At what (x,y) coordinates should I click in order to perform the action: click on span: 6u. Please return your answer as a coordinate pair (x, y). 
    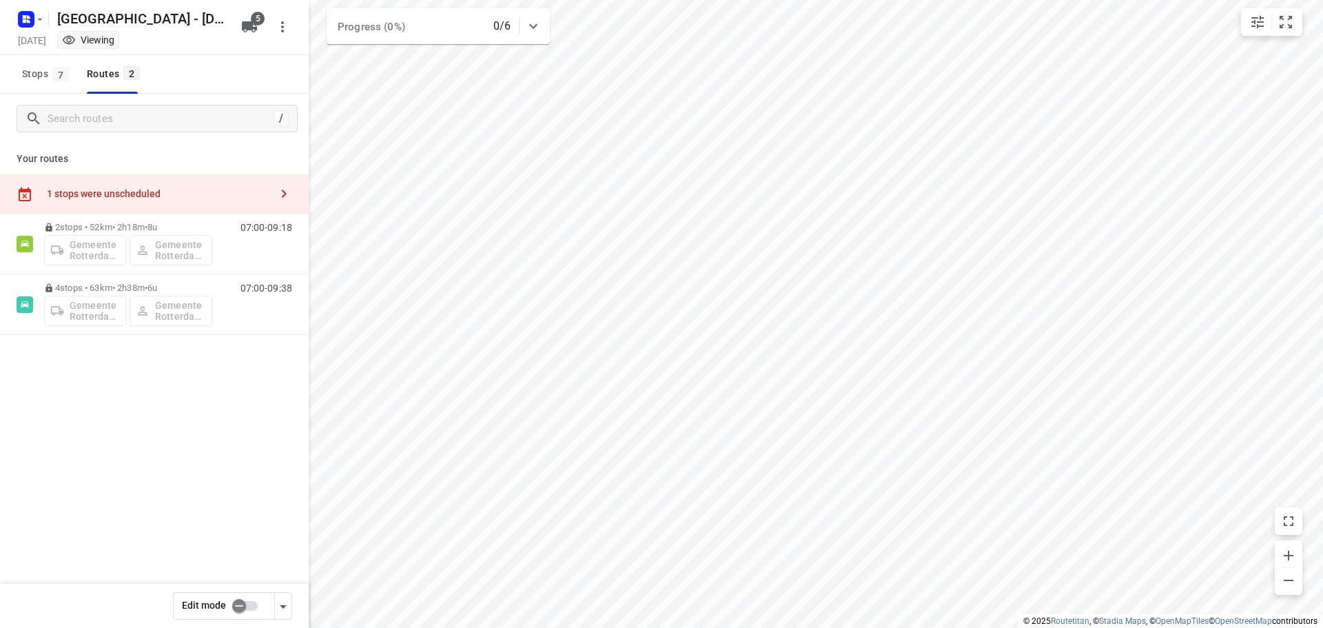
    Looking at the image, I should click on (152, 287).